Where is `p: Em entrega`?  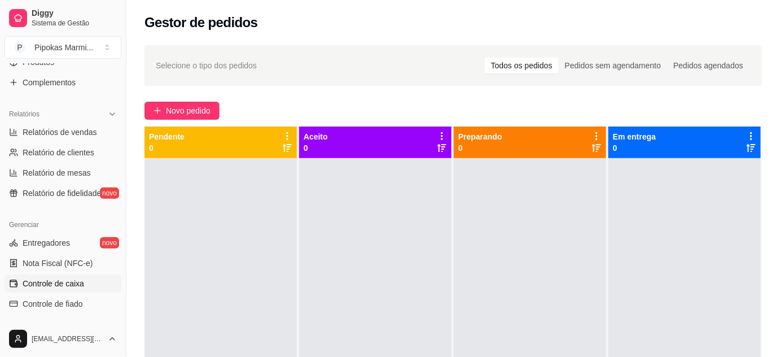 p: Em entrega is located at coordinates (634, 137).